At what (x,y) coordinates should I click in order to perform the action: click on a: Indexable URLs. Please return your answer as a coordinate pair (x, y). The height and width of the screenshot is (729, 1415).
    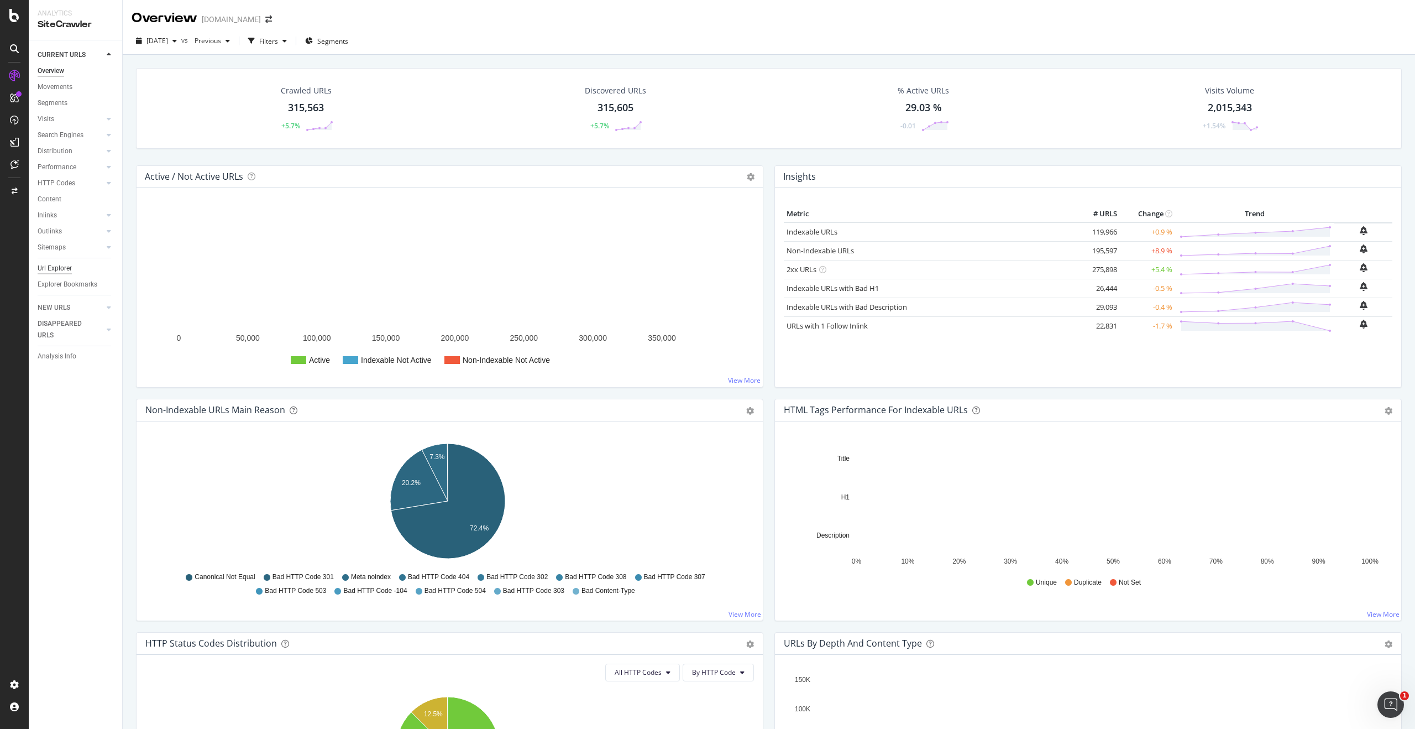
    Looking at the image, I should click on (812, 232).